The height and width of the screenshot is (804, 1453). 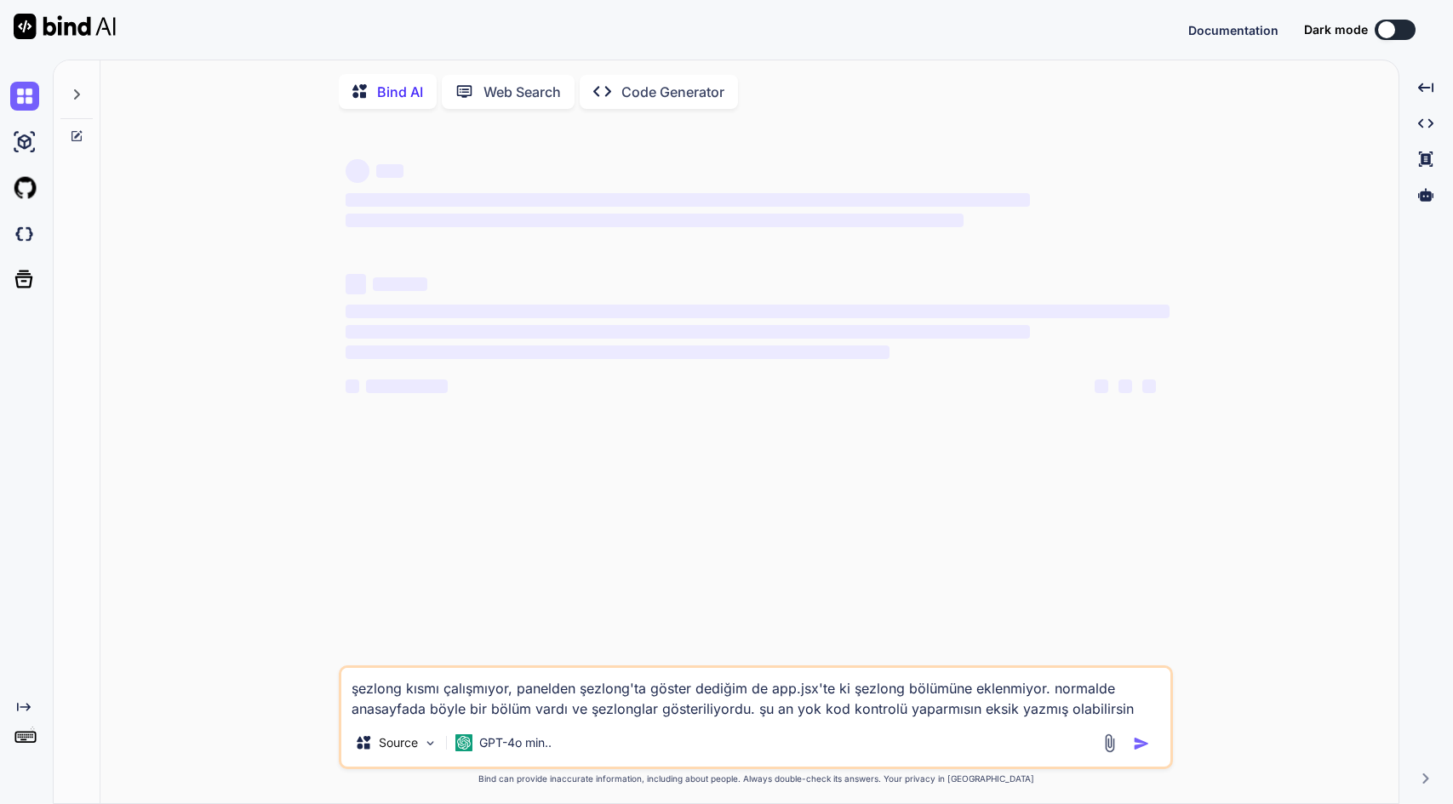 I want to click on img: darkCloudIdeIcon, so click(x=25, y=234).